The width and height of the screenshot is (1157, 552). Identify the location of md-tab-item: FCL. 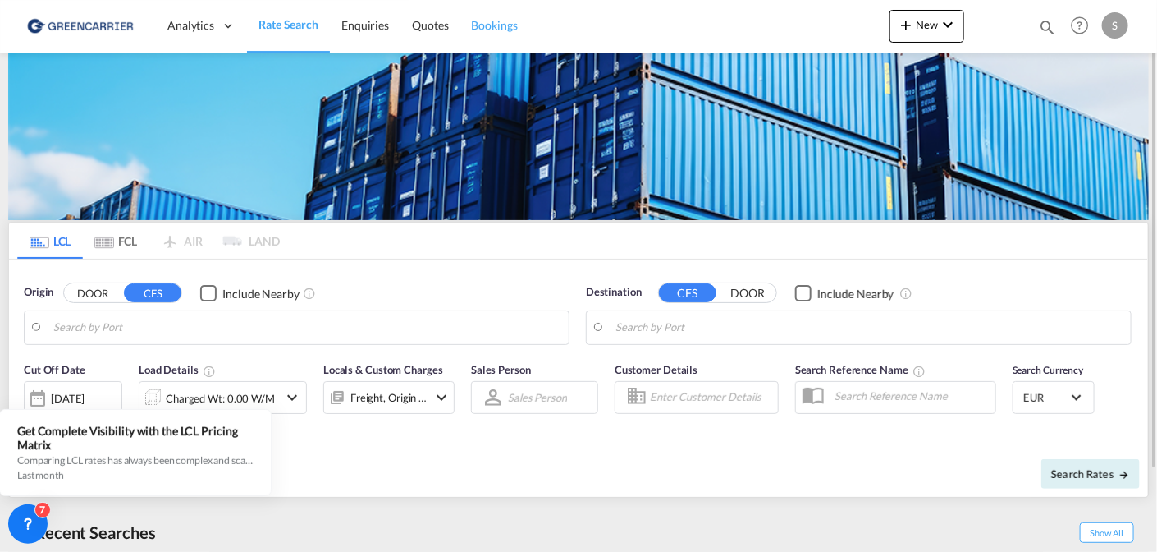
(116, 240).